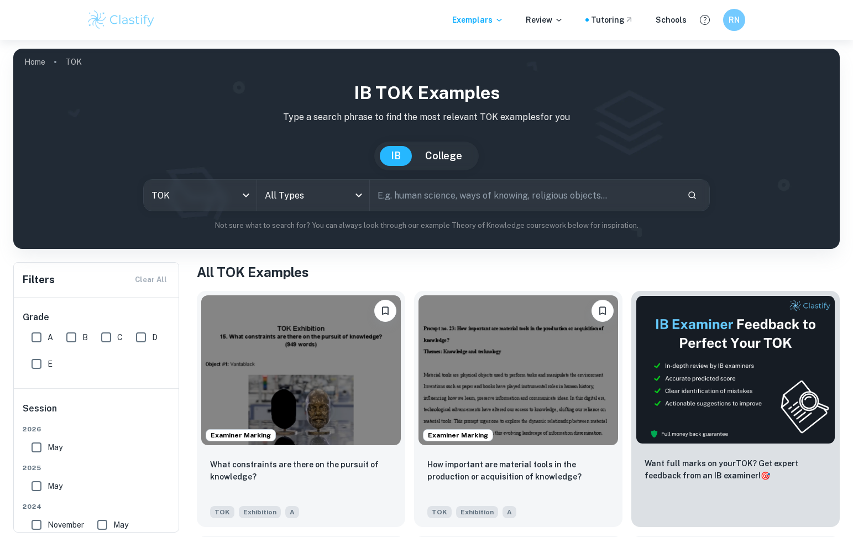 The width and height of the screenshot is (853, 537). Describe the element at coordinates (121, 20) in the screenshot. I see `a: Clastify logo` at that location.